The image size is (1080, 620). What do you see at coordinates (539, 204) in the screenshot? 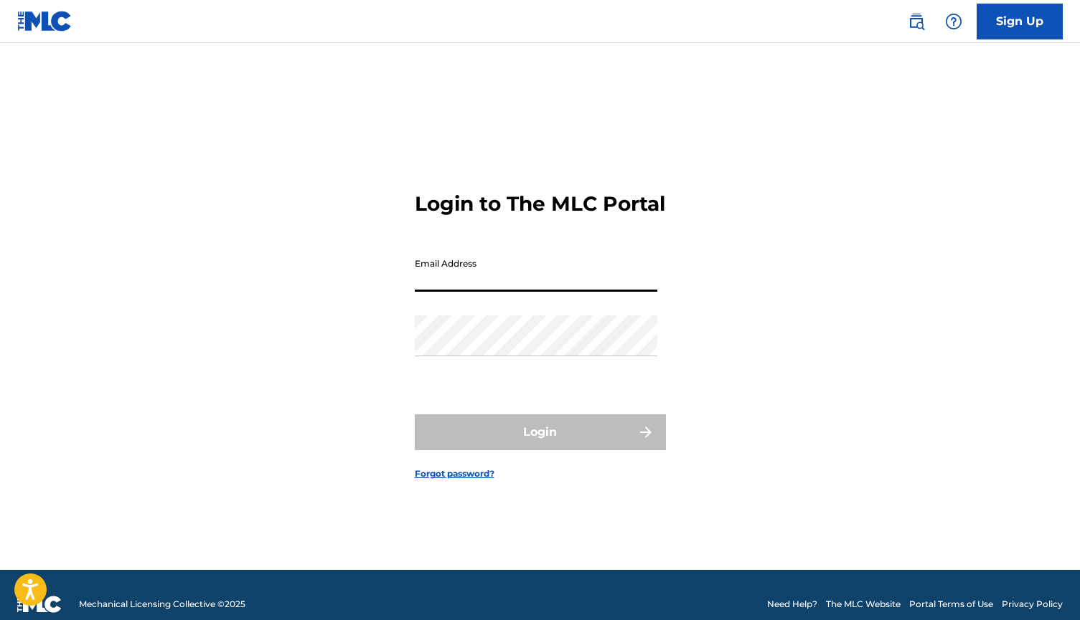
I see `h3: Login to The MLC Portal` at bounding box center [539, 204].